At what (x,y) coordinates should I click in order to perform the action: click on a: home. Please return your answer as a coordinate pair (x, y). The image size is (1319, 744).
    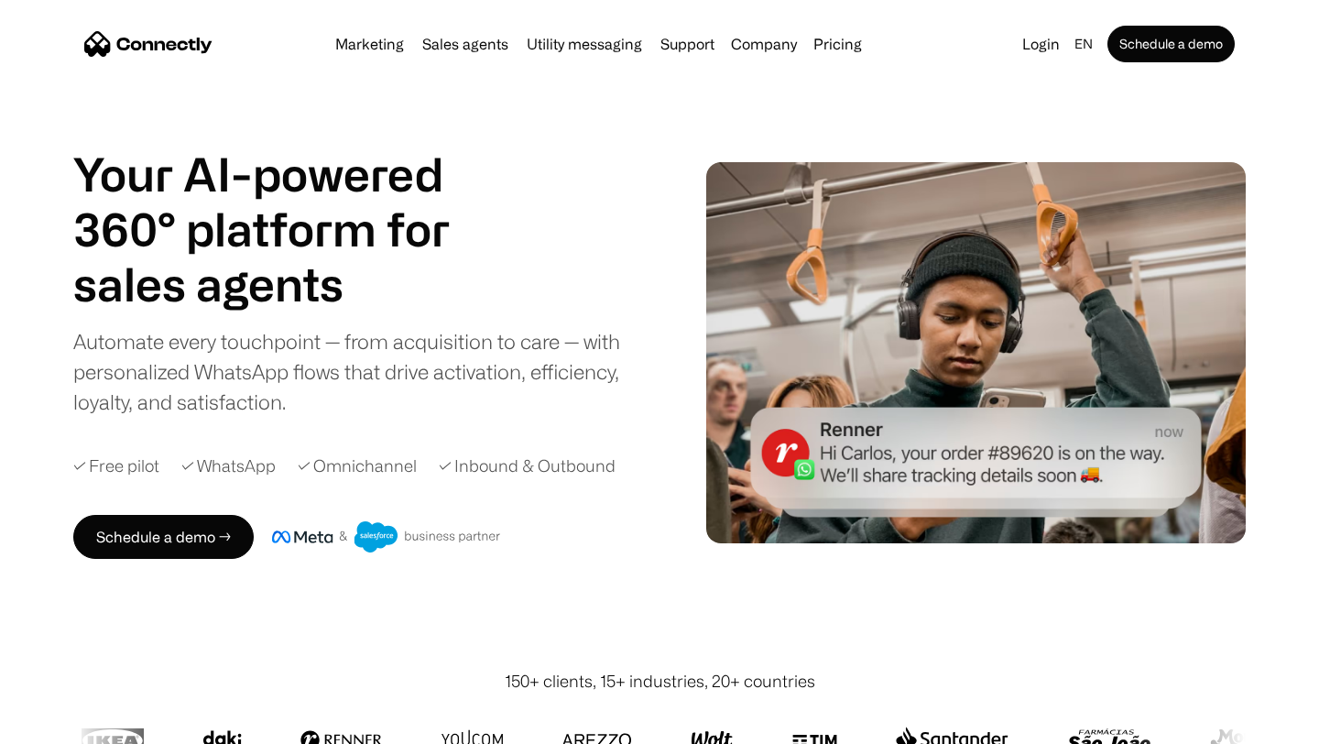
    Looking at the image, I should click on (148, 44).